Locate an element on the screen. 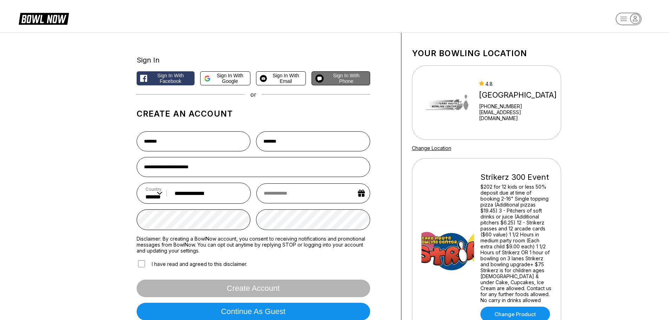  button: Sign in with Phone is located at coordinates (341, 78).